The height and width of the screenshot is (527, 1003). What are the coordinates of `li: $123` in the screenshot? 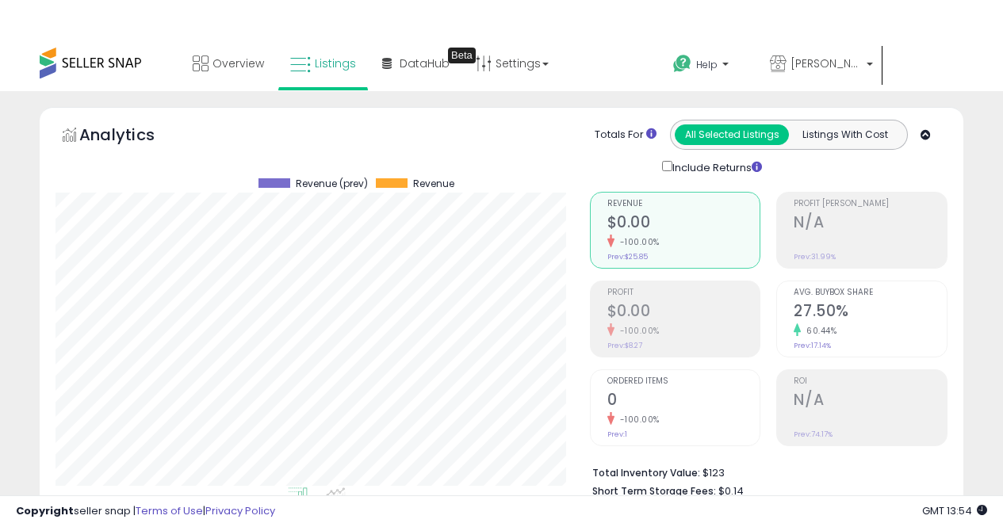 It's located at (763, 472).